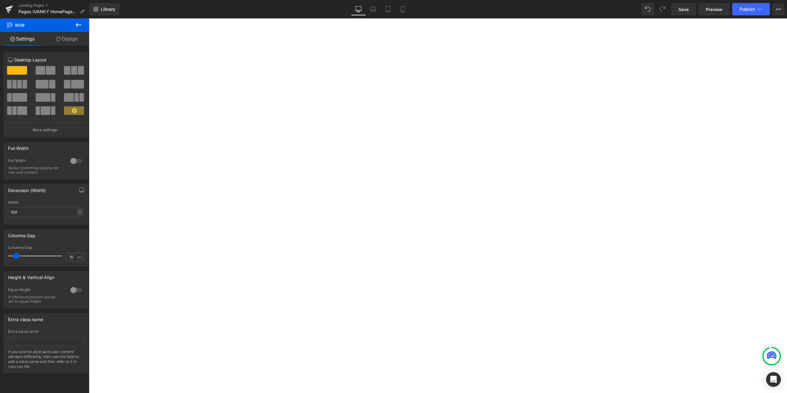 This screenshot has width=787, height=393. I want to click on a: Desktop, so click(358, 9).